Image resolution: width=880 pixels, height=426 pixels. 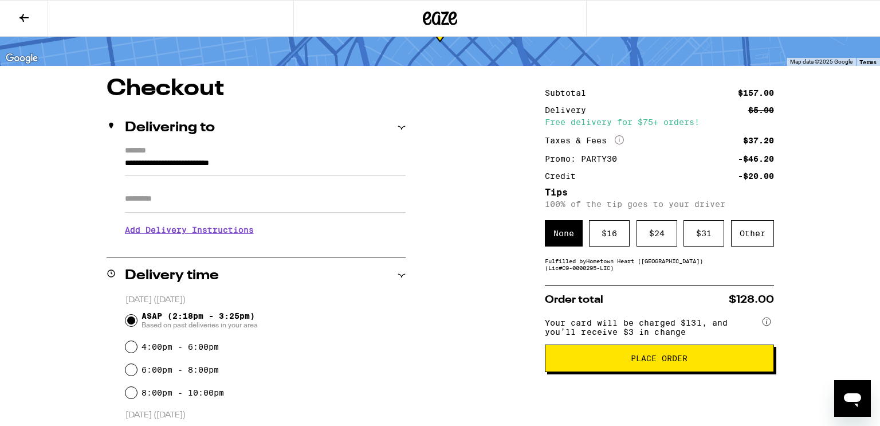 What do you see at coordinates (585, 159) in the screenshot?
I see `div: Promo: PARTY30` at bounding box center [585, 159].